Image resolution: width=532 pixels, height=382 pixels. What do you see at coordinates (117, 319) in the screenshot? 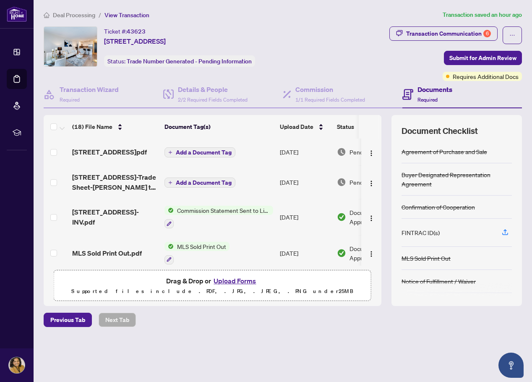
I see `button: Next Tab` at bounding box center [117, 319].